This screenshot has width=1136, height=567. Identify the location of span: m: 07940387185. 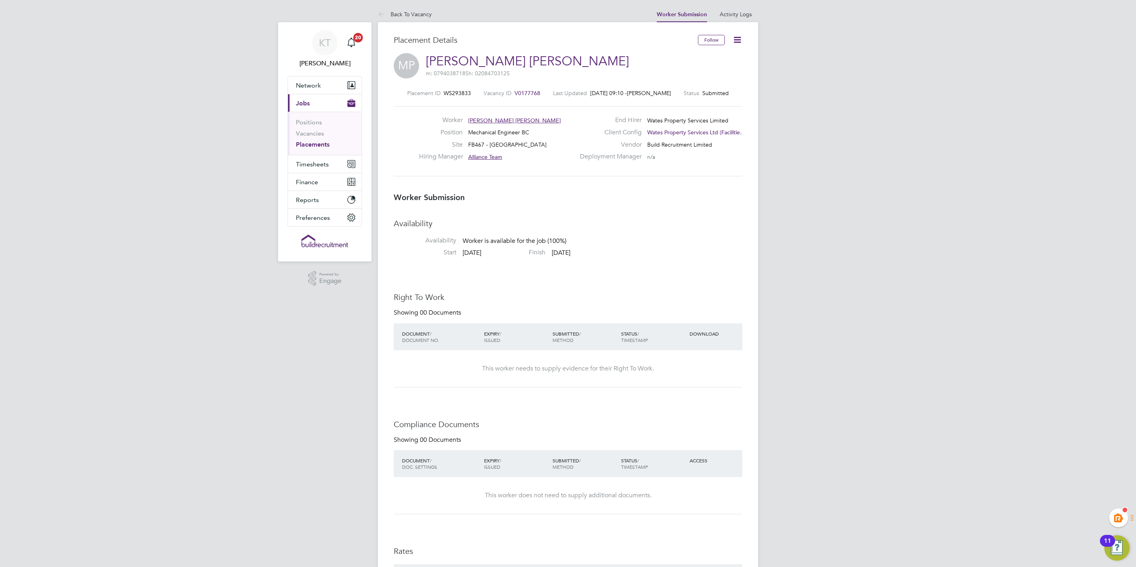
(447, 73).